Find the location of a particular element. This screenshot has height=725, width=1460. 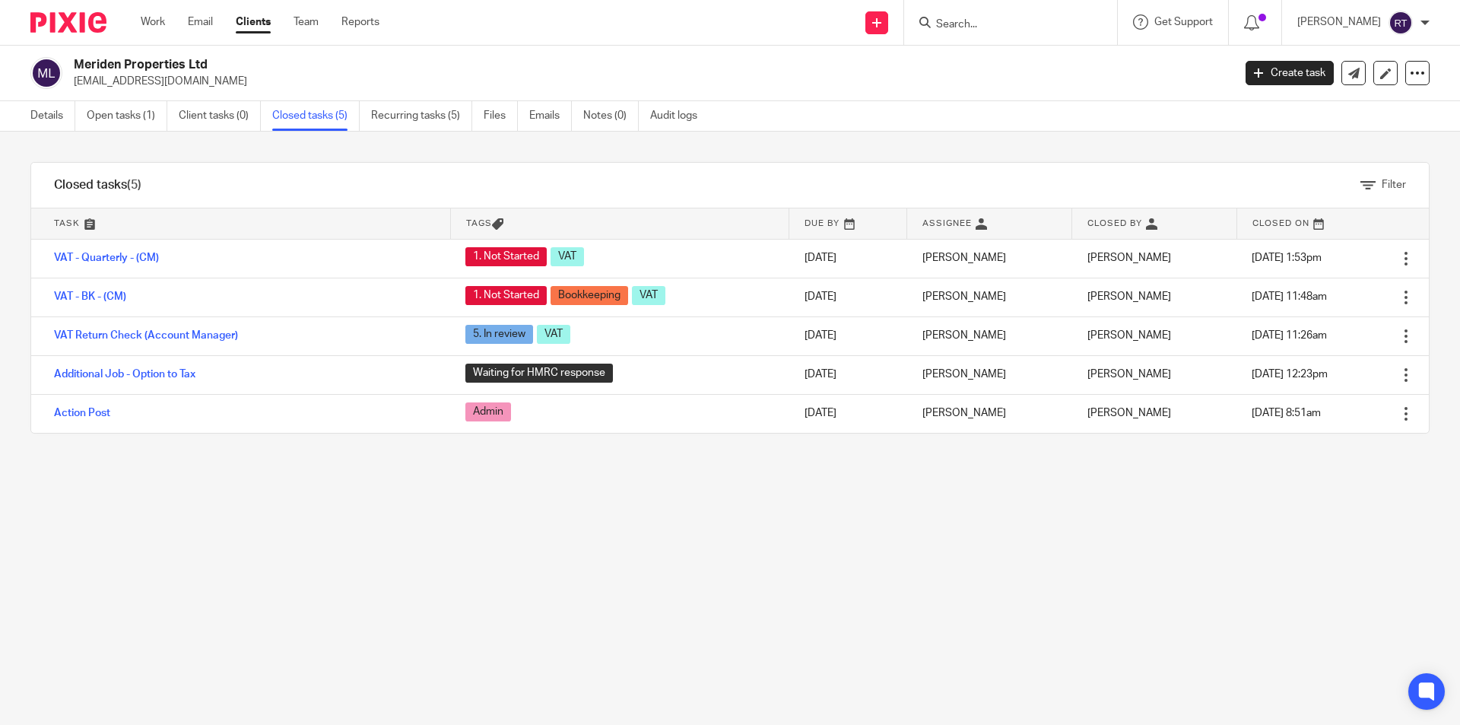

span: Waiting for HMRC response is located at coordinates (539, 373).